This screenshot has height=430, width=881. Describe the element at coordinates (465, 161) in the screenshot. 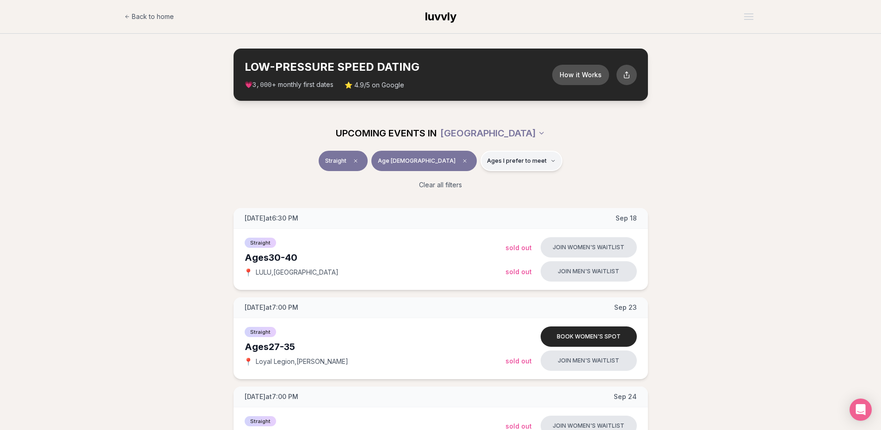

I see `span: Clear age` at that location.